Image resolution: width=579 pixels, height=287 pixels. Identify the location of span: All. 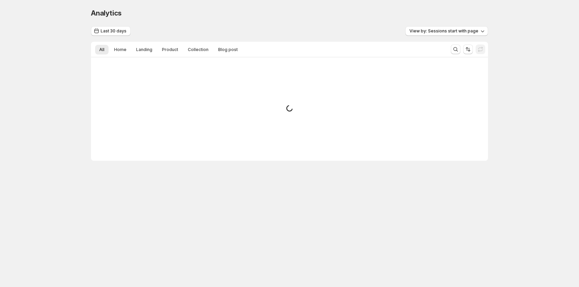
(102, 50).